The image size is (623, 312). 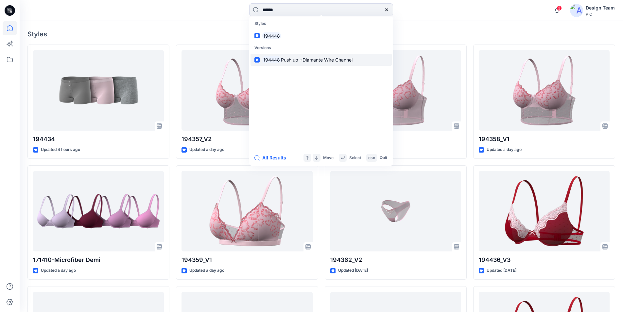 What do you see at coordinates (321, 48) in the screenshot?
I see `p: Versions` at bounding box center [321, 48].